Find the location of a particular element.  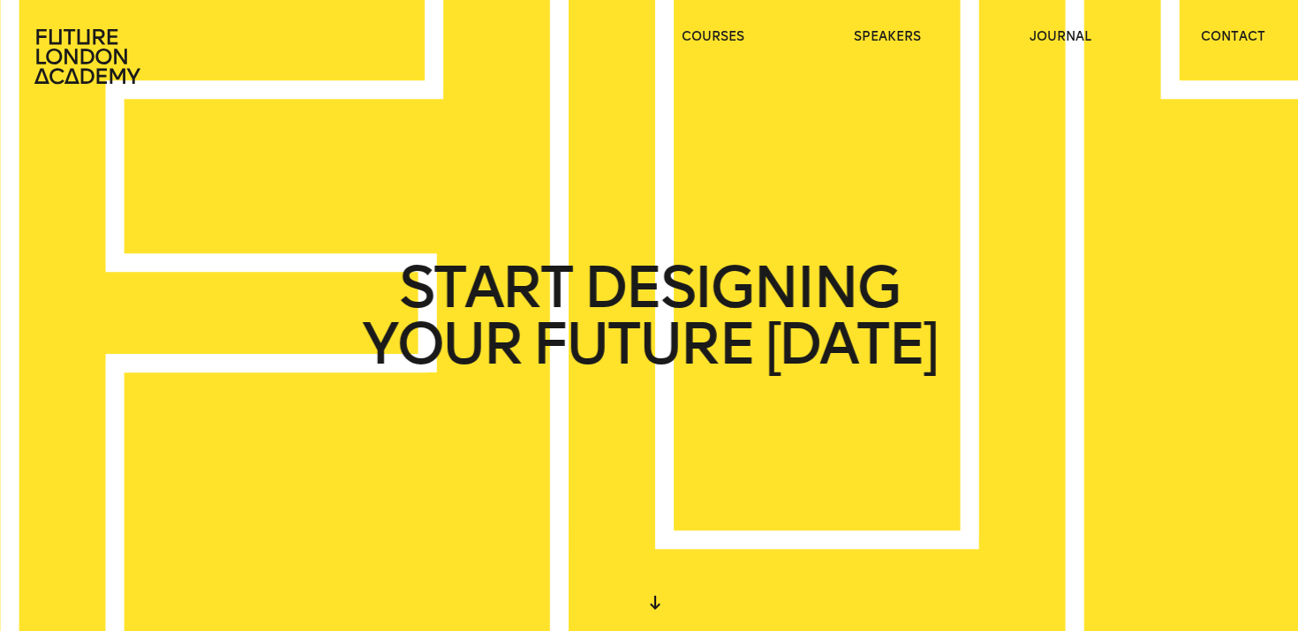

a: courses is located at coordinates (712, 37).